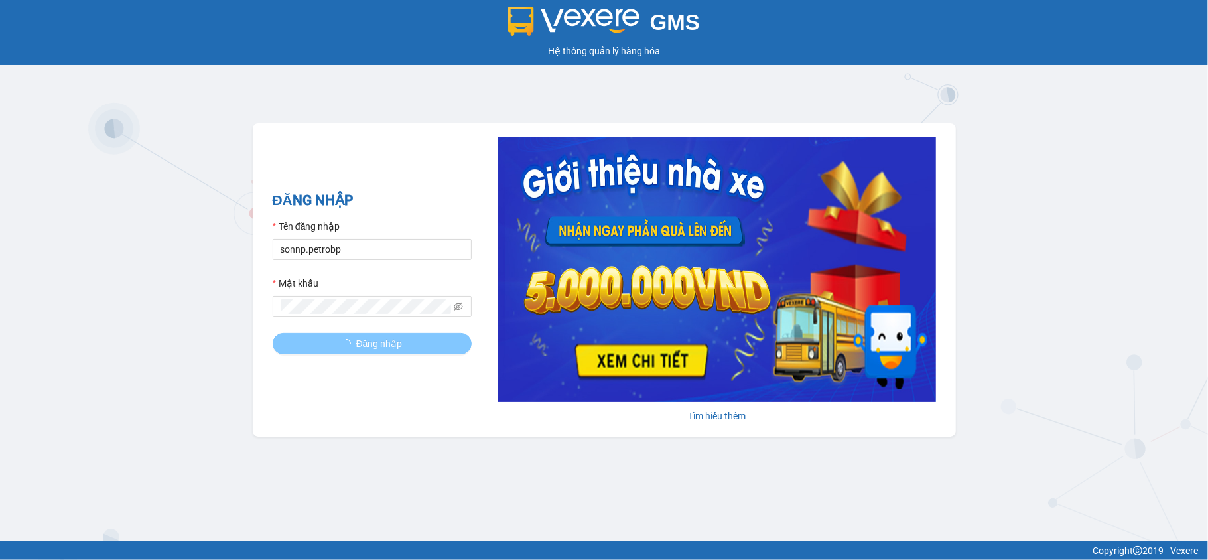 This screenshot has width=1208, height=560. I want to click on input: Tên đăng nhập, so click(372, 249).